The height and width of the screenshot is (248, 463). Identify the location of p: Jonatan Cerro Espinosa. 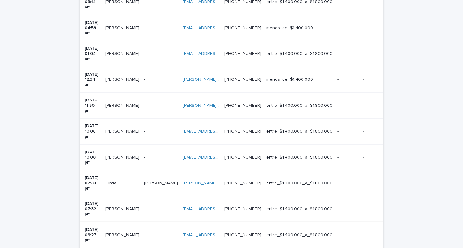
(123, 53).